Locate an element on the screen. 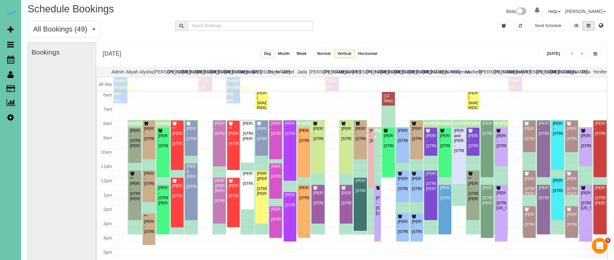 This screenshot has width=614, height=260. span: 1pm is located at coordinates (107, 195).